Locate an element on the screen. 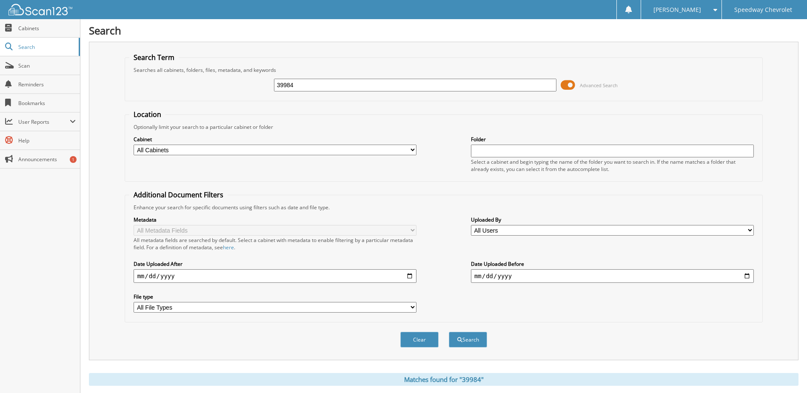 The height and width of the screenshot is (393, 807). legend: Additional Document Filters is located at coordinates (178, 195).